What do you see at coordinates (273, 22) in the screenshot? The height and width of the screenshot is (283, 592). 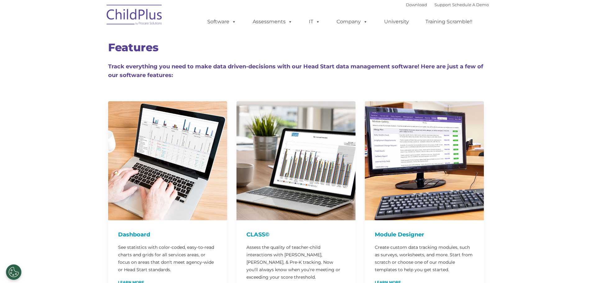 I see `a: Assessments` at bounding box center [273, 22].